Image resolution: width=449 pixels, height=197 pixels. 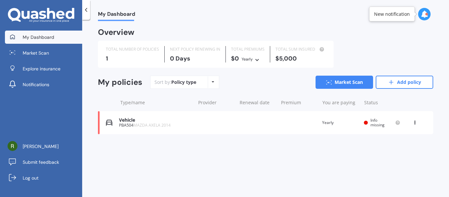 I want to click on div: Policy type, so click(x=184, y=82).